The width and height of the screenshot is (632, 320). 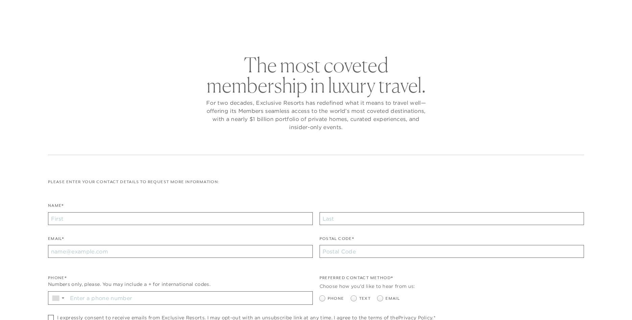 I want to click on div: Numbers only, please. You may include a + for international codes., so click(x=180, y=284).